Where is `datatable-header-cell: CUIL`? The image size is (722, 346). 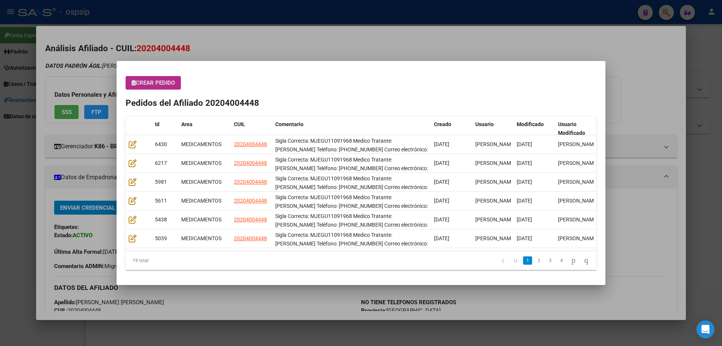 datatable-header-cell: CUIL is located at coordinates (252, 129).